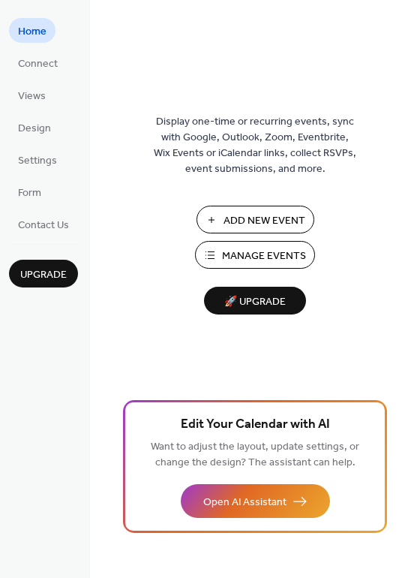 This screenshot has width=420, height=578. What do you see at coordinates (32, 32) in the screenshot?
I see `span: Home` at bounding box center [32, 32].